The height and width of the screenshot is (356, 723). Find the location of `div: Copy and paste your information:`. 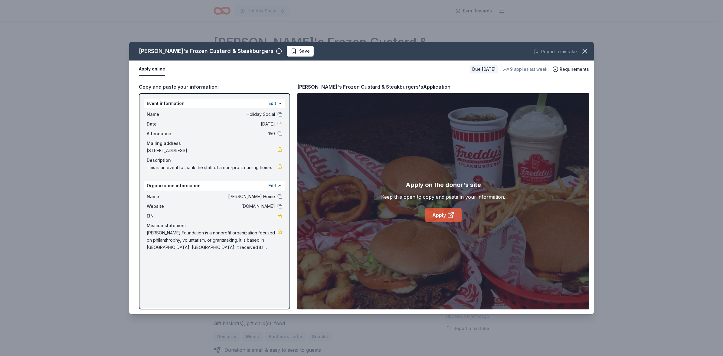

div: Copy and paste your information: is located at coordinates (215, 87).